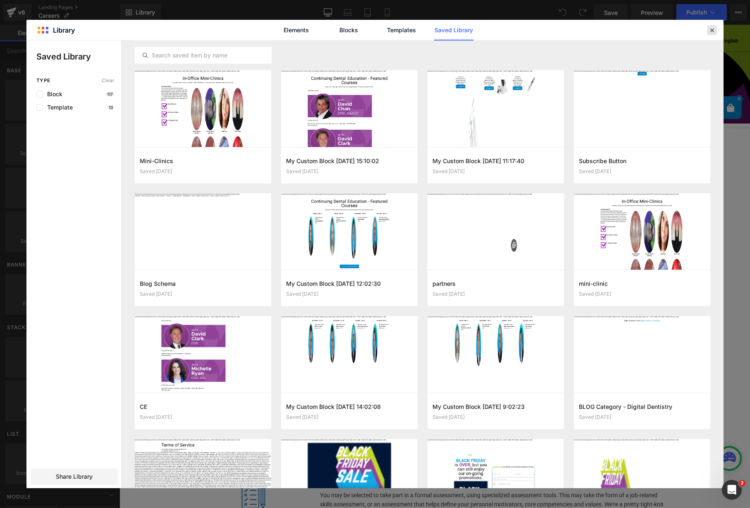 Image resolution: width=750 pixels, height=508 pixels. Describe the element at coordinates (203, 55) in the screenshot. I see `input: Search saved item by name` at that location.